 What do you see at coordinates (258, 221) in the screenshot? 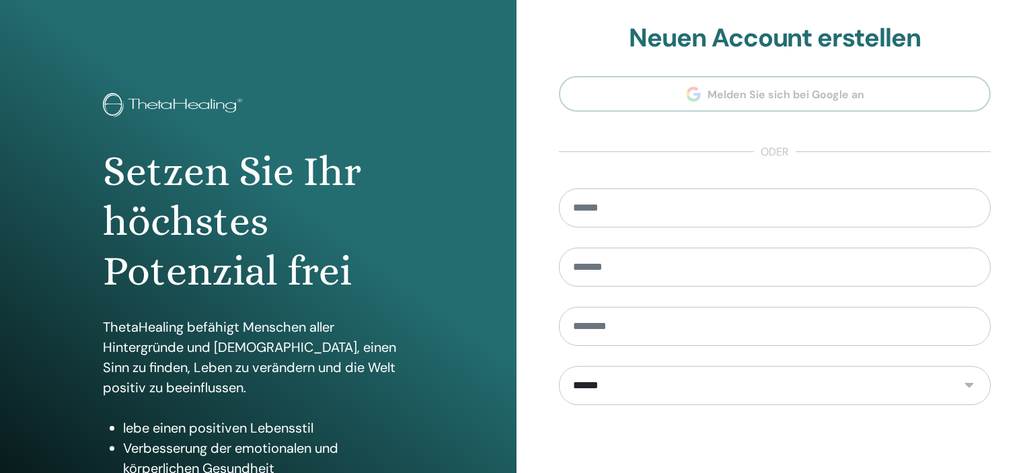
I see `h1: Setzen Sie Ihr höchstes Potenzial frei` at bounding box center [258, 221].